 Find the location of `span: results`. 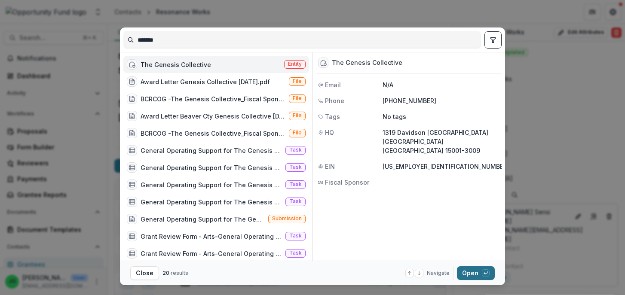

span: results is located at coordinates (179, 273).